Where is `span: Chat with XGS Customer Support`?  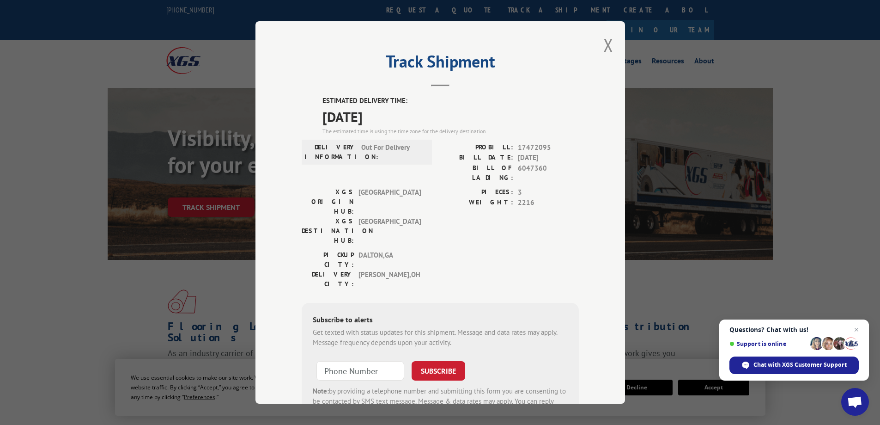
span: Chat with XGS Customer Support is located at coordinates (800, 365).